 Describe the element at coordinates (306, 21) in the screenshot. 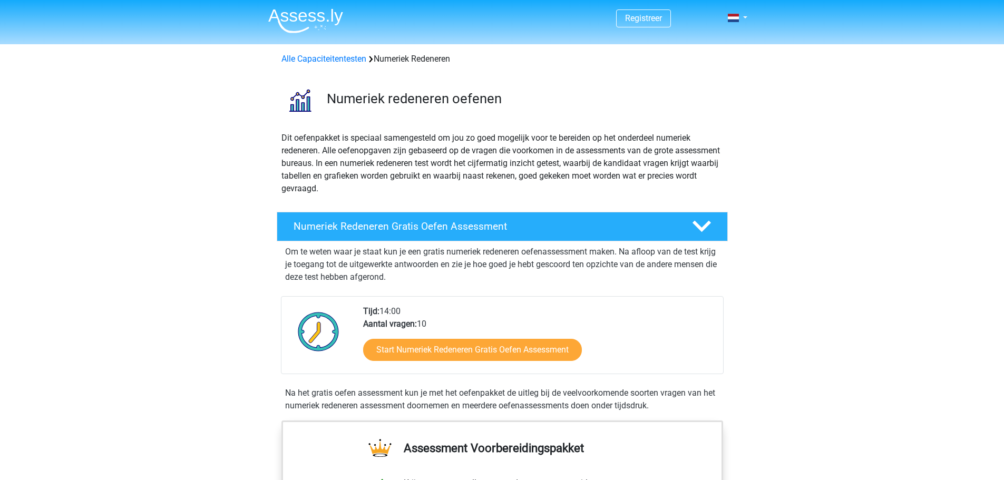

I see `img: Assessly` at that location.